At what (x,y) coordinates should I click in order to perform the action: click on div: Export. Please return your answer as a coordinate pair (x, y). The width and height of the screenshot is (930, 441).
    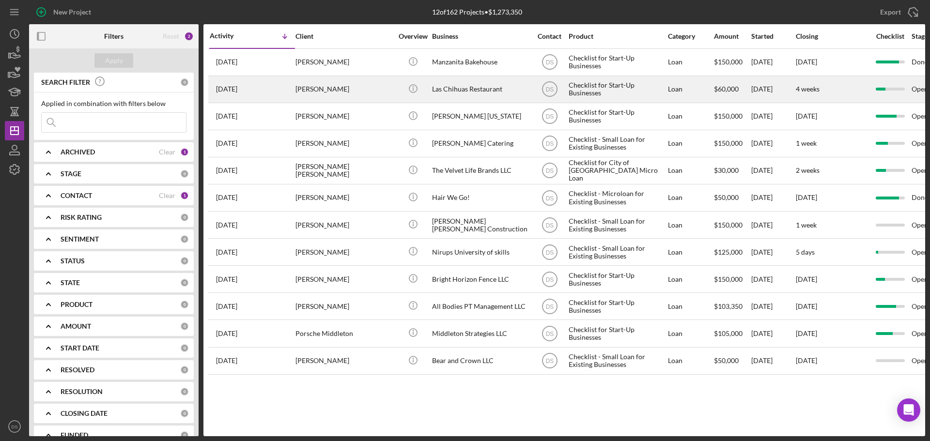
    Looking at the image, I should click on (890, 12).